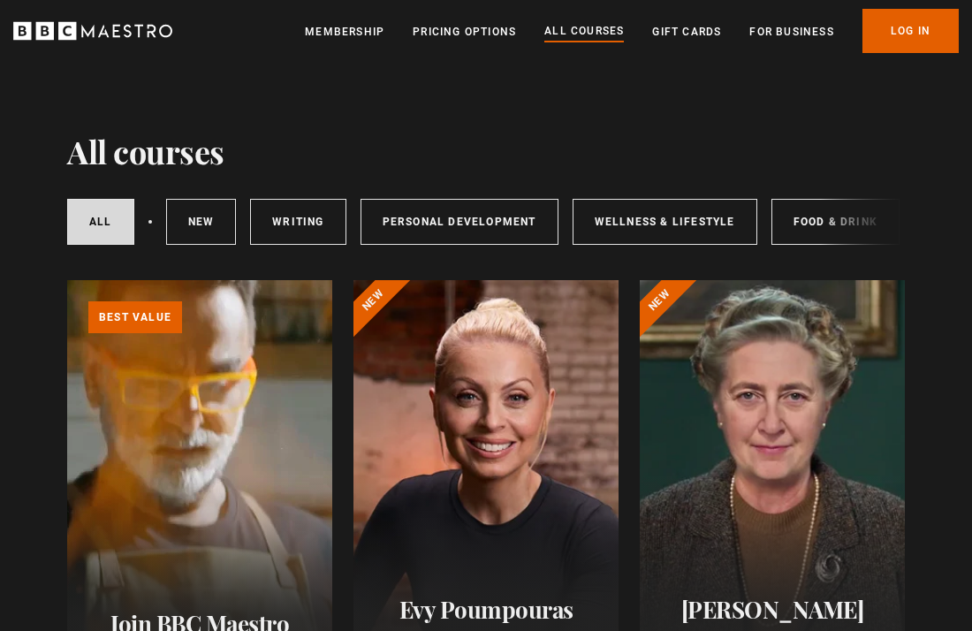  What do you see at coordinates (93, 31) in the screenshot?
I see `svg: BBC Maestro` at bounding box center [93, 31].